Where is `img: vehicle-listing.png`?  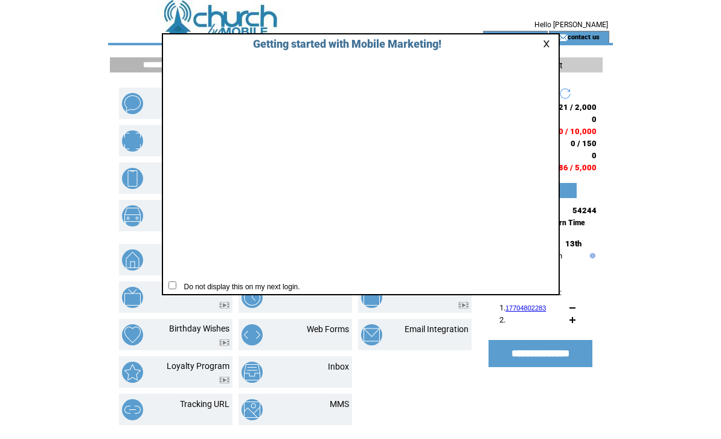 img: vehicle-listing.png is located at coordinates (132, 215).